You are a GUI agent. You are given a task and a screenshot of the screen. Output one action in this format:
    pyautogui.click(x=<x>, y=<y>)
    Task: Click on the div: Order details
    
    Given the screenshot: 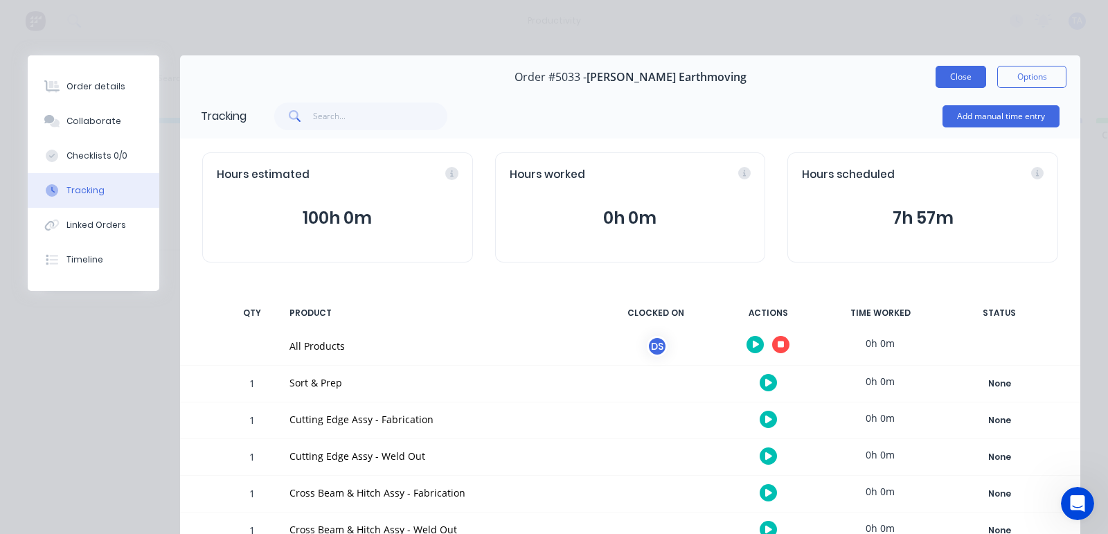 What is the action you would take?
    pyautogui.click(x=96, y=87)
    